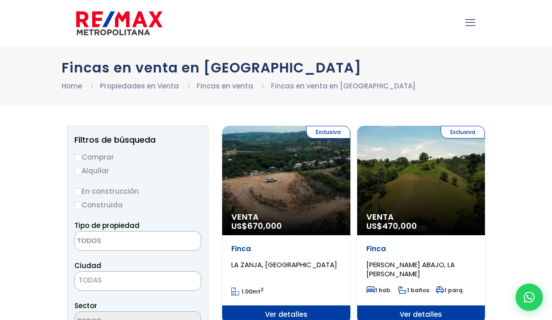  Describe the element at coordinates (247, 292) in the screenshot. I see `span: 1.00` at that location.